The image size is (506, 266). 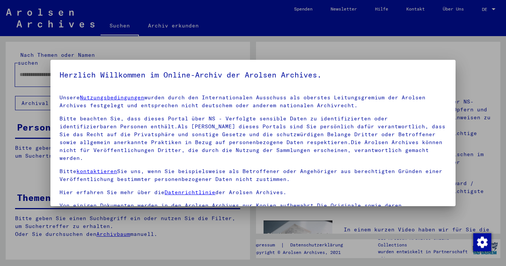 What do you see at coordinates (253, 192) in the screenshot?
I see `p: Hier erfahren Sie mehr über die der Arolsen Archives.` at bounding box center [253, 192].